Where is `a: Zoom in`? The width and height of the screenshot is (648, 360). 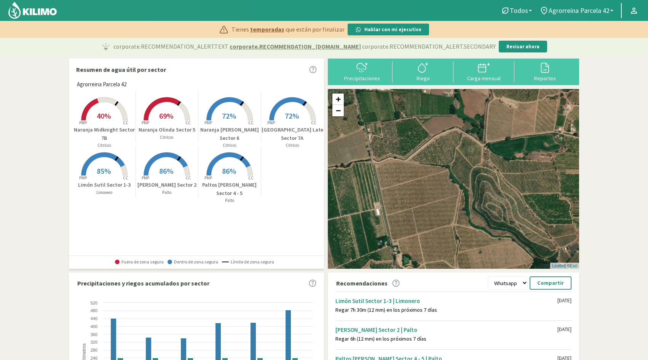
a: Zoom in is located at coordinates (338, 99).